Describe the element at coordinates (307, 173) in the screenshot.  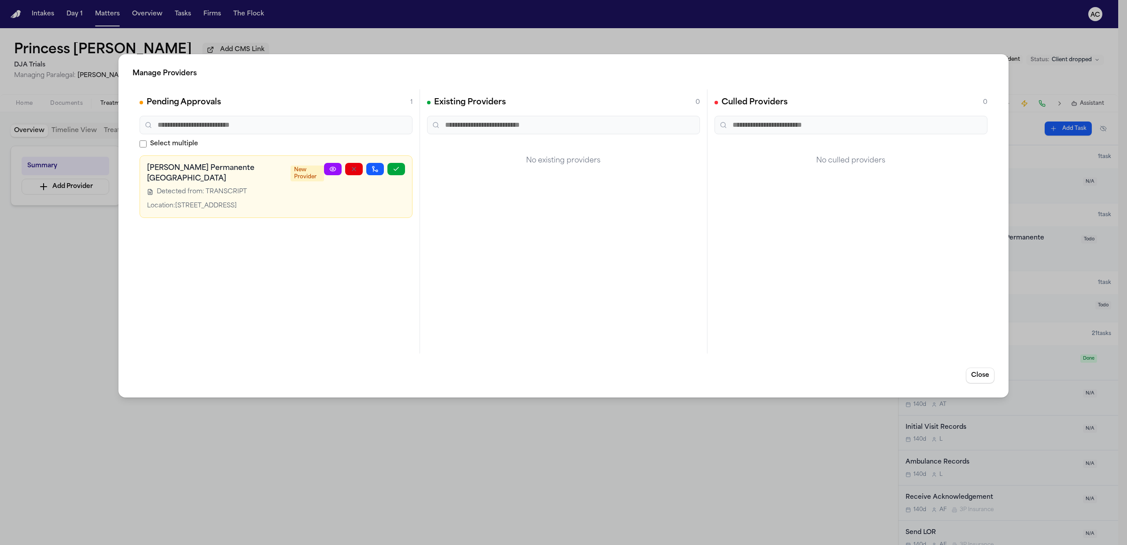
I see `span: New Provider` at that location.